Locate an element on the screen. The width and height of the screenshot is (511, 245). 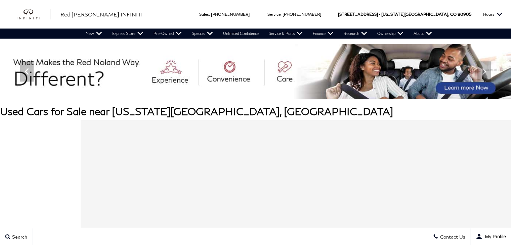
a: About is located at coordinates (423, 34).